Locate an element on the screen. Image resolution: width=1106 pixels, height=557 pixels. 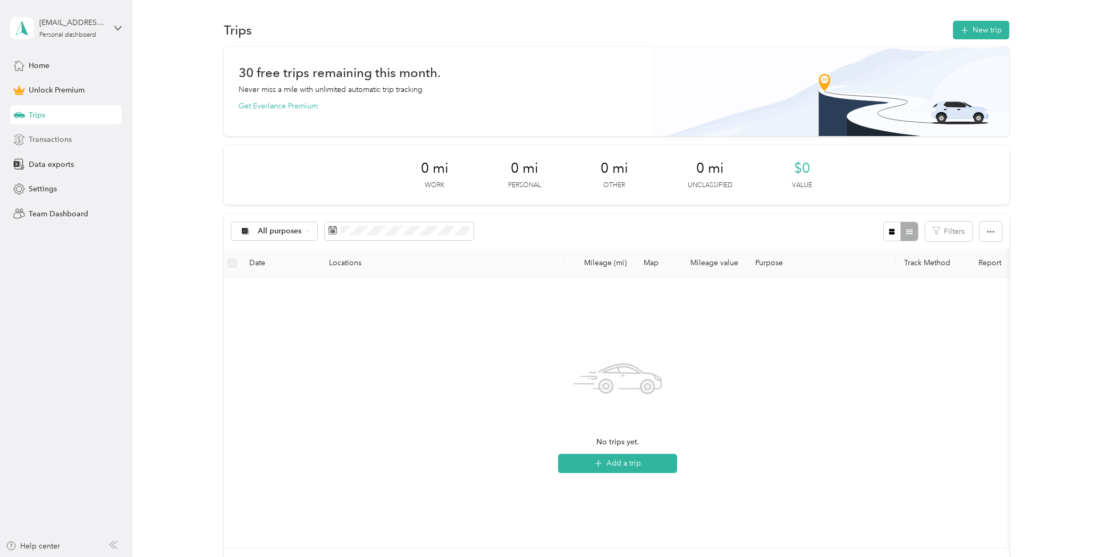
span: No trips yet. is located at coordinates (617, 442).